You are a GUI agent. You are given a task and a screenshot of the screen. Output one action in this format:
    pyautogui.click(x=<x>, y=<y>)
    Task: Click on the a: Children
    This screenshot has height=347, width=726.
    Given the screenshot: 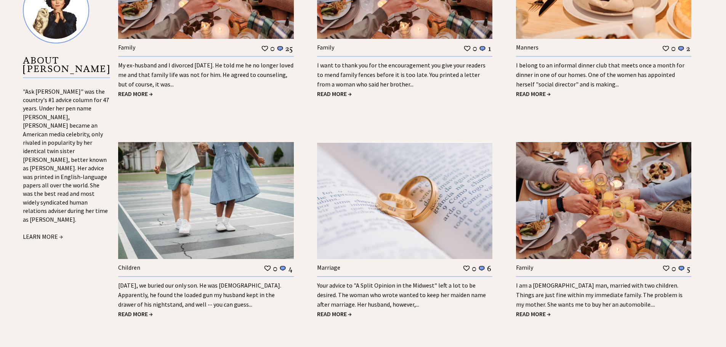 What is the action you would take?
    pyautogui.click(x=129, y=268)
    